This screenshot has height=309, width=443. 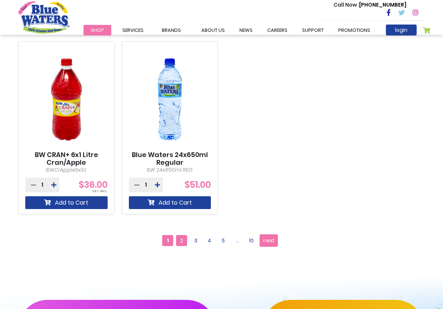 I want to click on span: $36.00, so click(x=93, y=185).